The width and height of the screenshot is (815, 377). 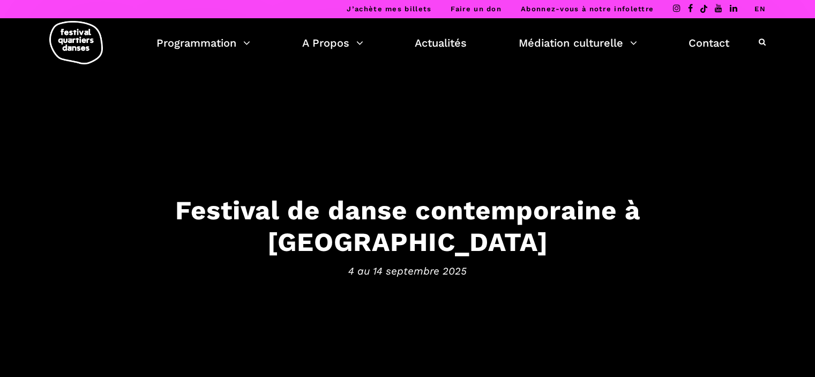 I want to click on a: J’achète mes billets, so click(x=389, y=9).